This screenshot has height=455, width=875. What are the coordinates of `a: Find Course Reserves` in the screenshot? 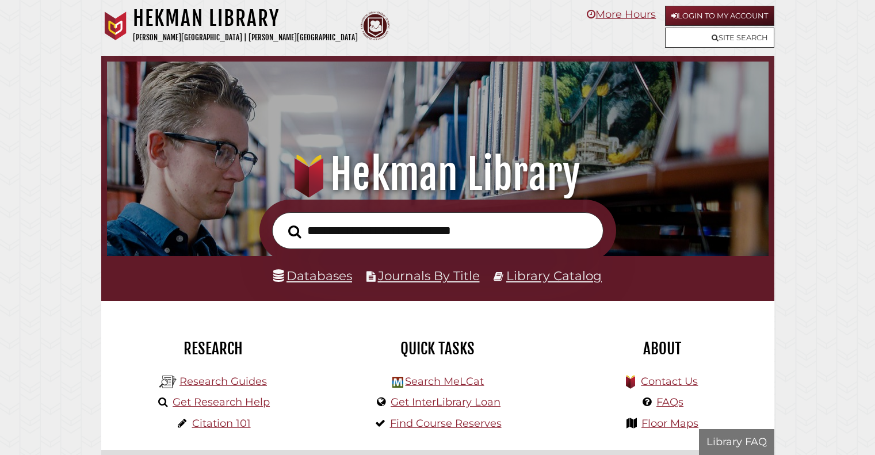 It's located at (446, 424).